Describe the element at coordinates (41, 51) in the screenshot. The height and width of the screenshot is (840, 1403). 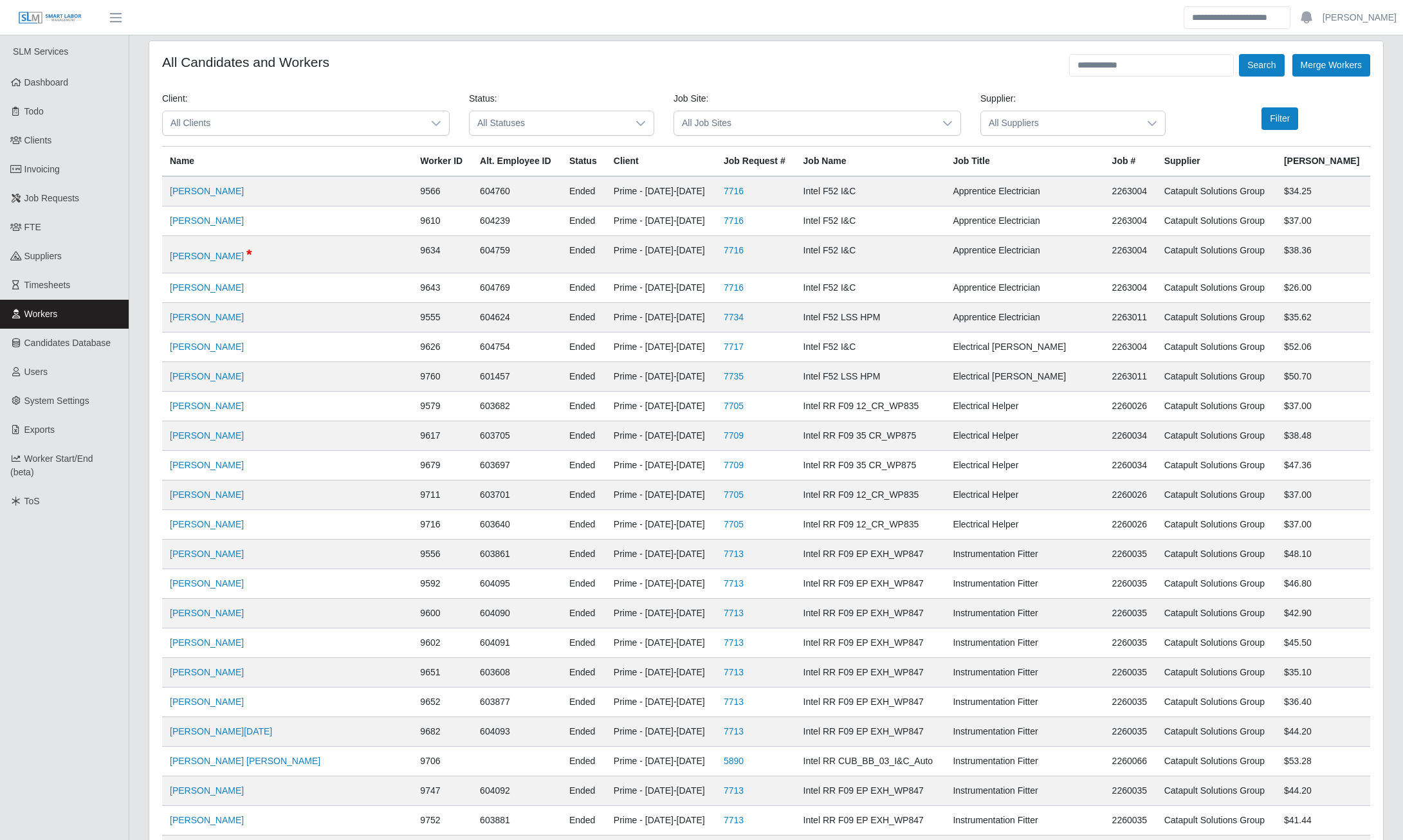
I see `span: SLM Services` at that location.